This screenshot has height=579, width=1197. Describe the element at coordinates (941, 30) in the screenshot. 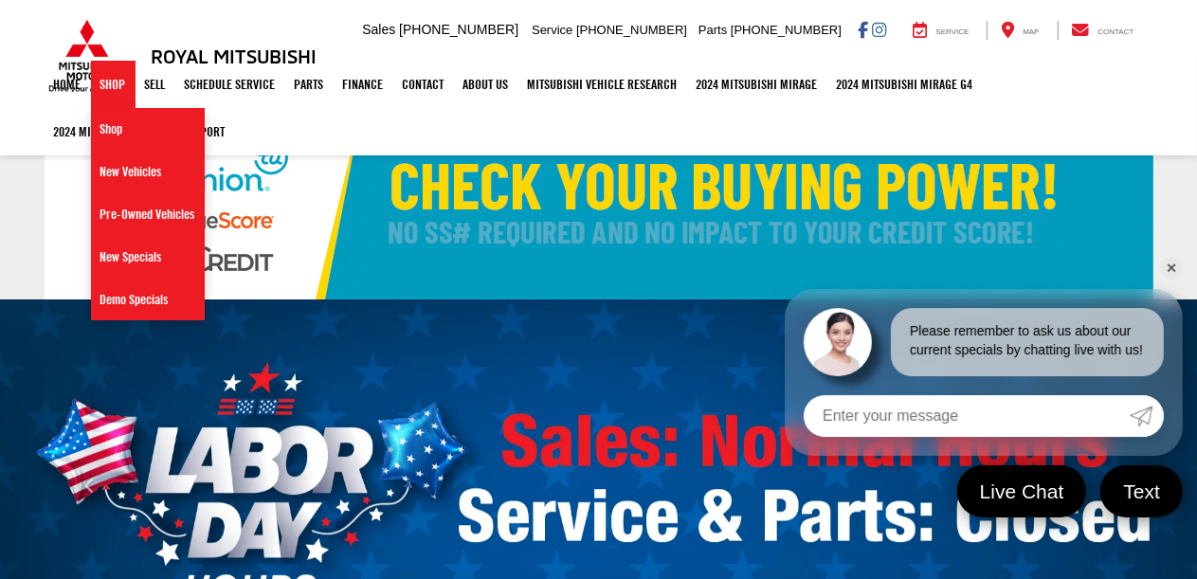

I see `a: Service` at that location.